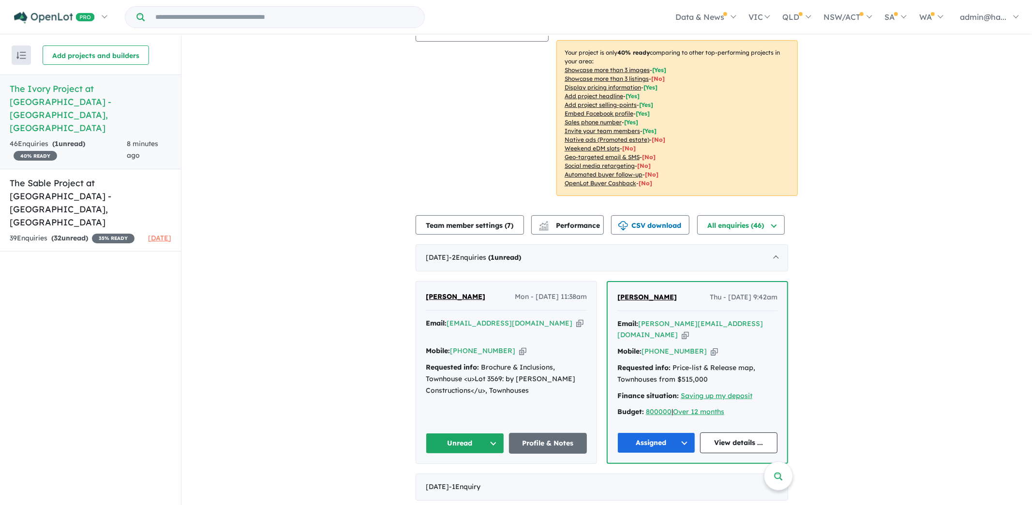 Image resolution: width=1032 pixels, height=505 pixels. What do you see at coordinates (96, 55) in the screenshot?
I see `button: Add projects and builders` at bounding box center [96, 55].